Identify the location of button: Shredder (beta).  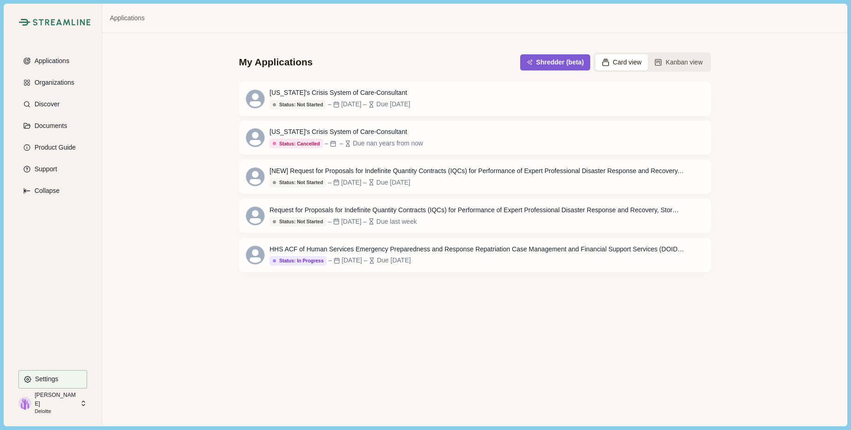
(555, 62).